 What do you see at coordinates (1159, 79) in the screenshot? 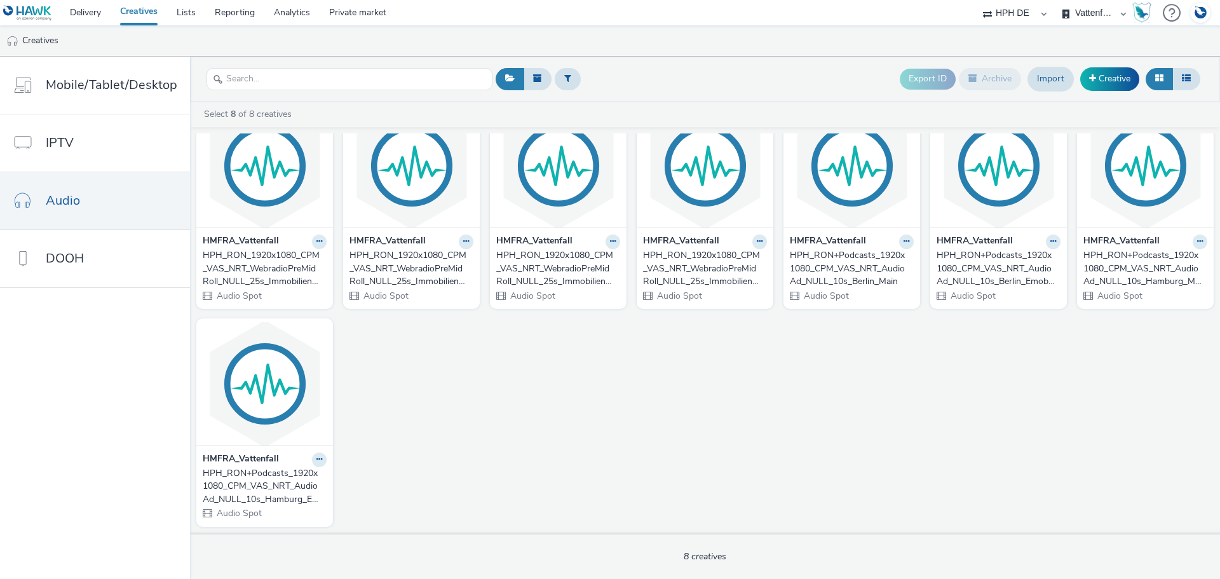
I see `button: Grid` at bounding box center [1159, 79].